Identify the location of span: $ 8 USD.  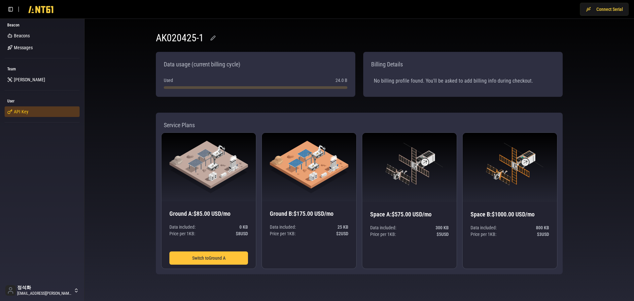
(242, 234).